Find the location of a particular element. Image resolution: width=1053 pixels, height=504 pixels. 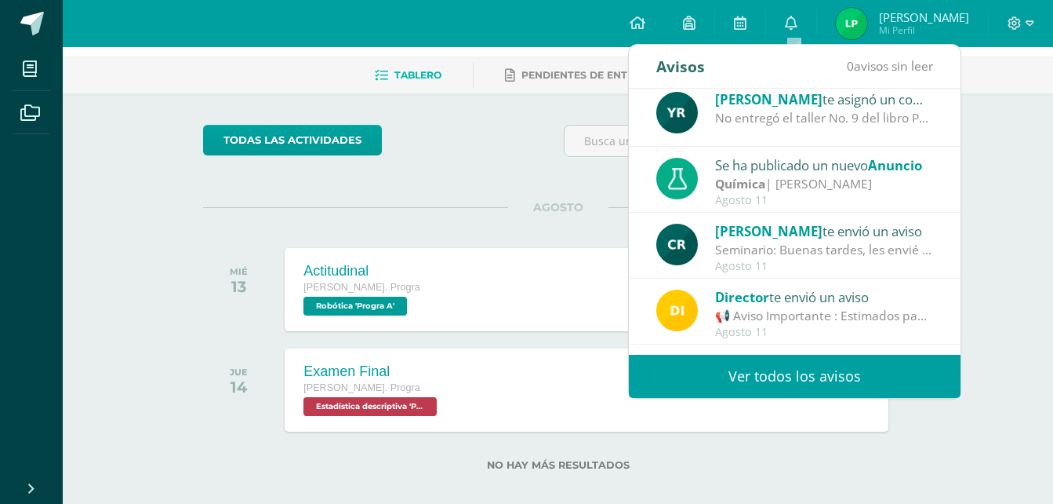

a: Pendientes de entrega is located at coordinates (580, 75).